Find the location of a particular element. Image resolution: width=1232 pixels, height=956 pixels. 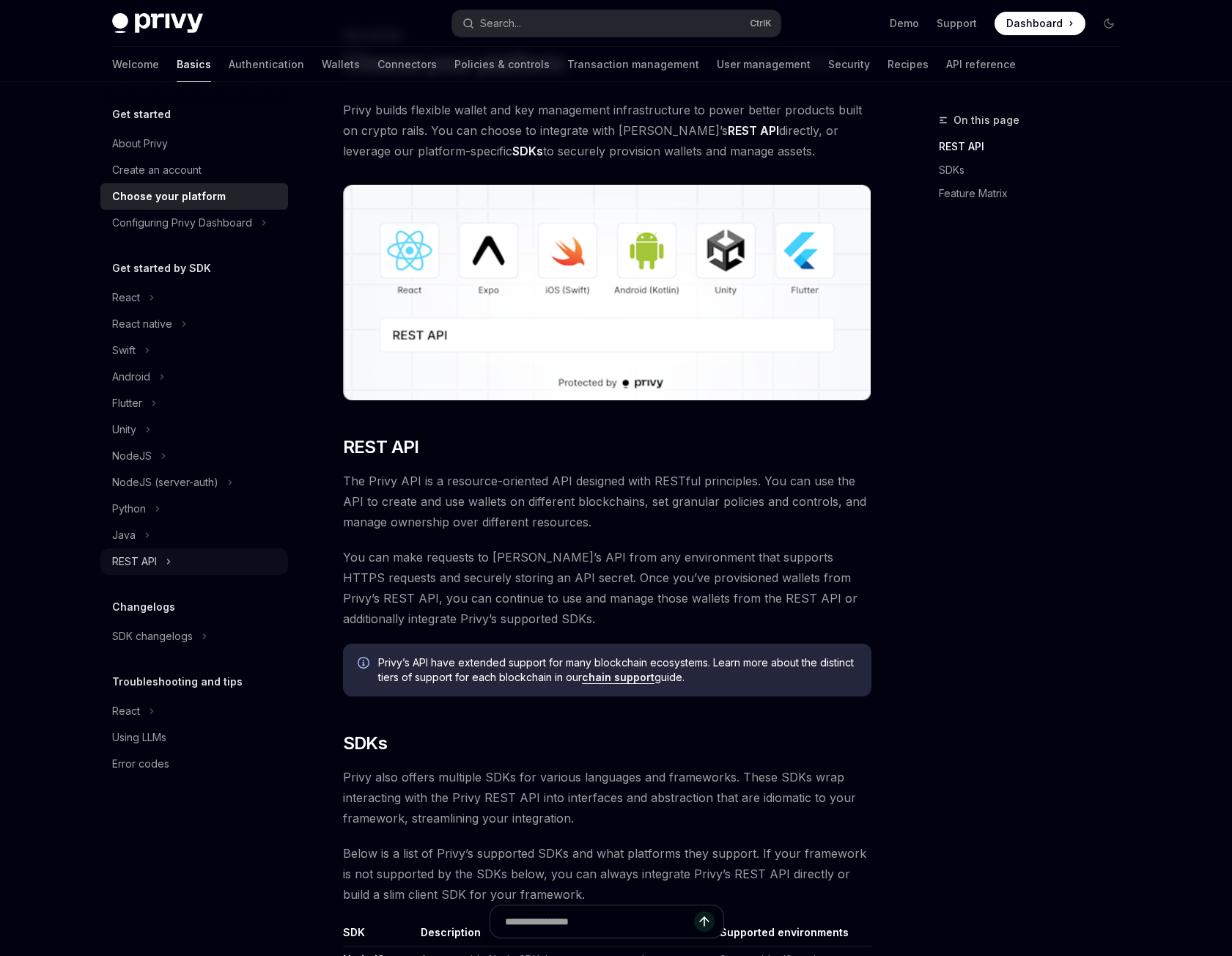

span: Ctrl K is located at coordinates (761, 24).